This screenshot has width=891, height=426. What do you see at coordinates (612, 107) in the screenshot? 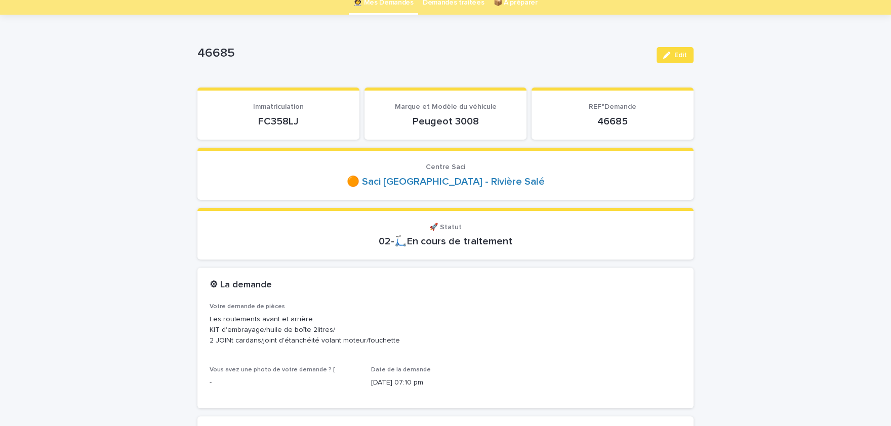
I see `span: REF°Demande` at bounding box center [612, 107].